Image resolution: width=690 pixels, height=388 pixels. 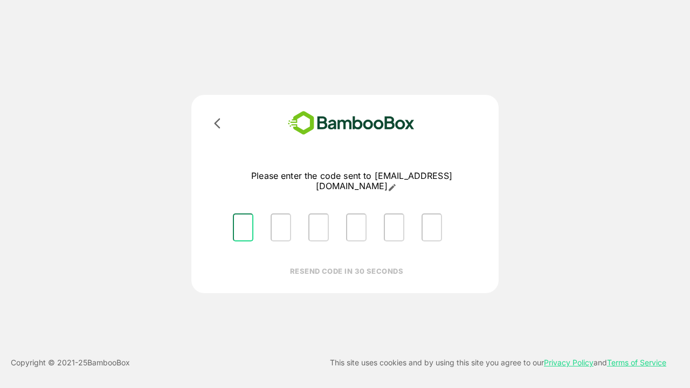 I want to click on input: Please enter OTP character 6, so click(x=432, y=227).